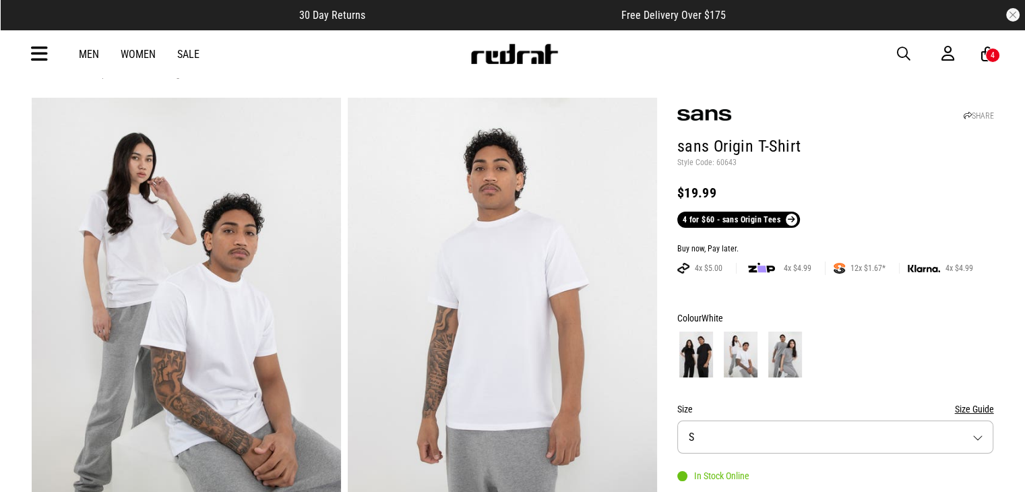 This screenshot has width=1025, height=492. Describe the element at coordinates (836, 163) in the screenshot. I see `p: Style Code: 60643` at that location.